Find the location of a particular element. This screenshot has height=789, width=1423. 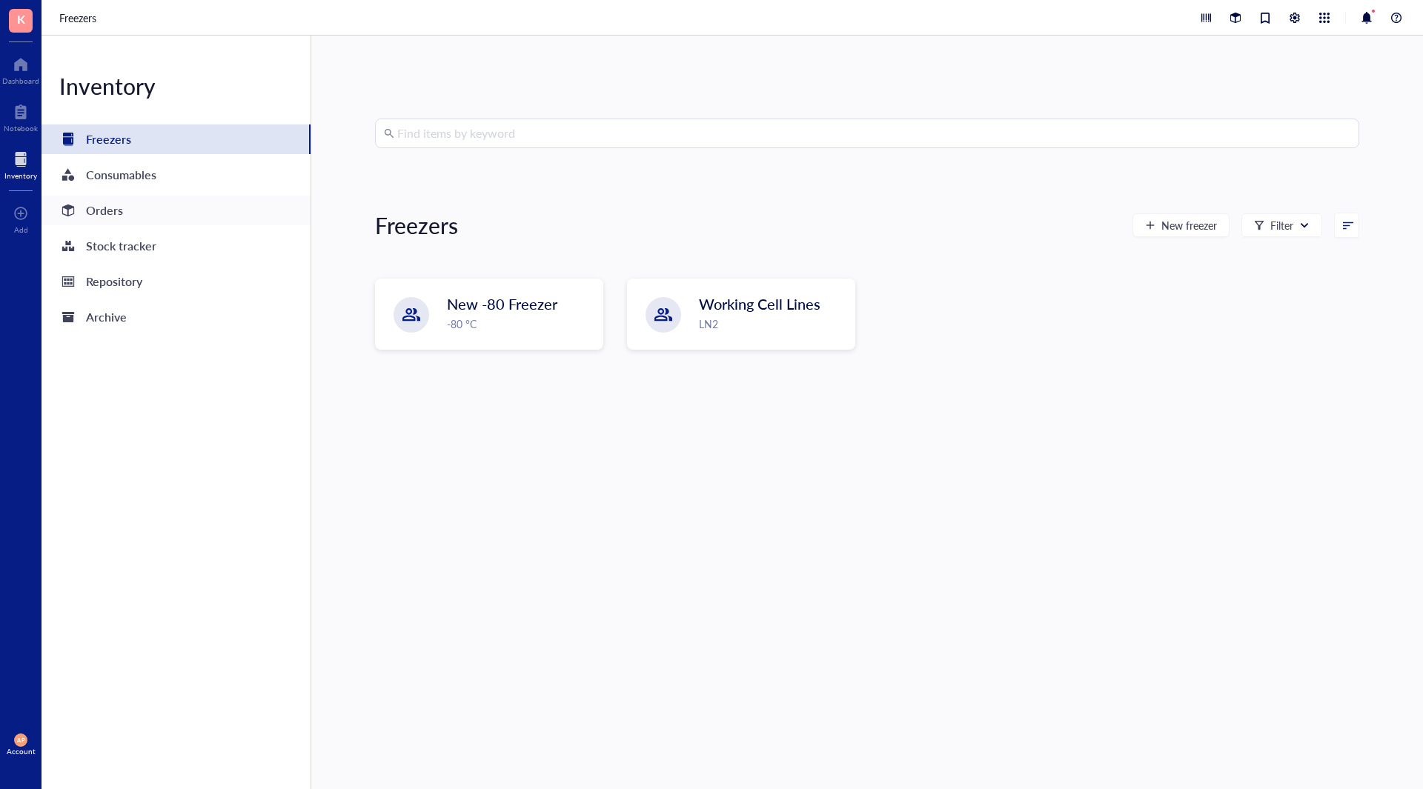

span: AP is located at coordinates (21, 739).